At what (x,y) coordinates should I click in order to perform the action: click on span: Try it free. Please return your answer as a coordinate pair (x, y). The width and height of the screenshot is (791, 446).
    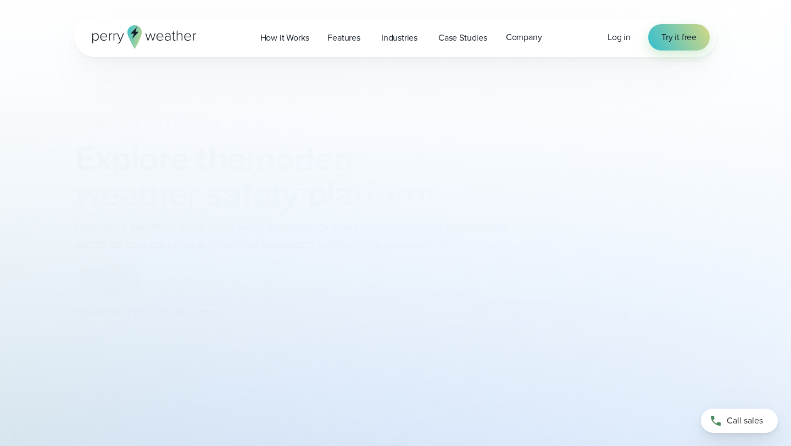
    Looking at the image, I should click on (679, 37).